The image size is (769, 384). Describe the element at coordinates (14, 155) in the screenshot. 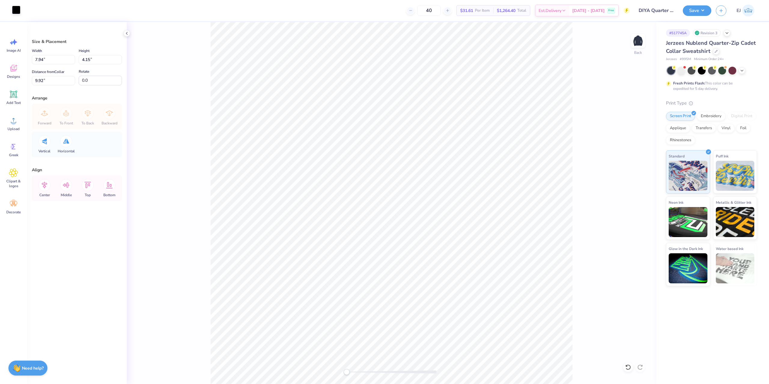

I see `span: Greek` at that location.